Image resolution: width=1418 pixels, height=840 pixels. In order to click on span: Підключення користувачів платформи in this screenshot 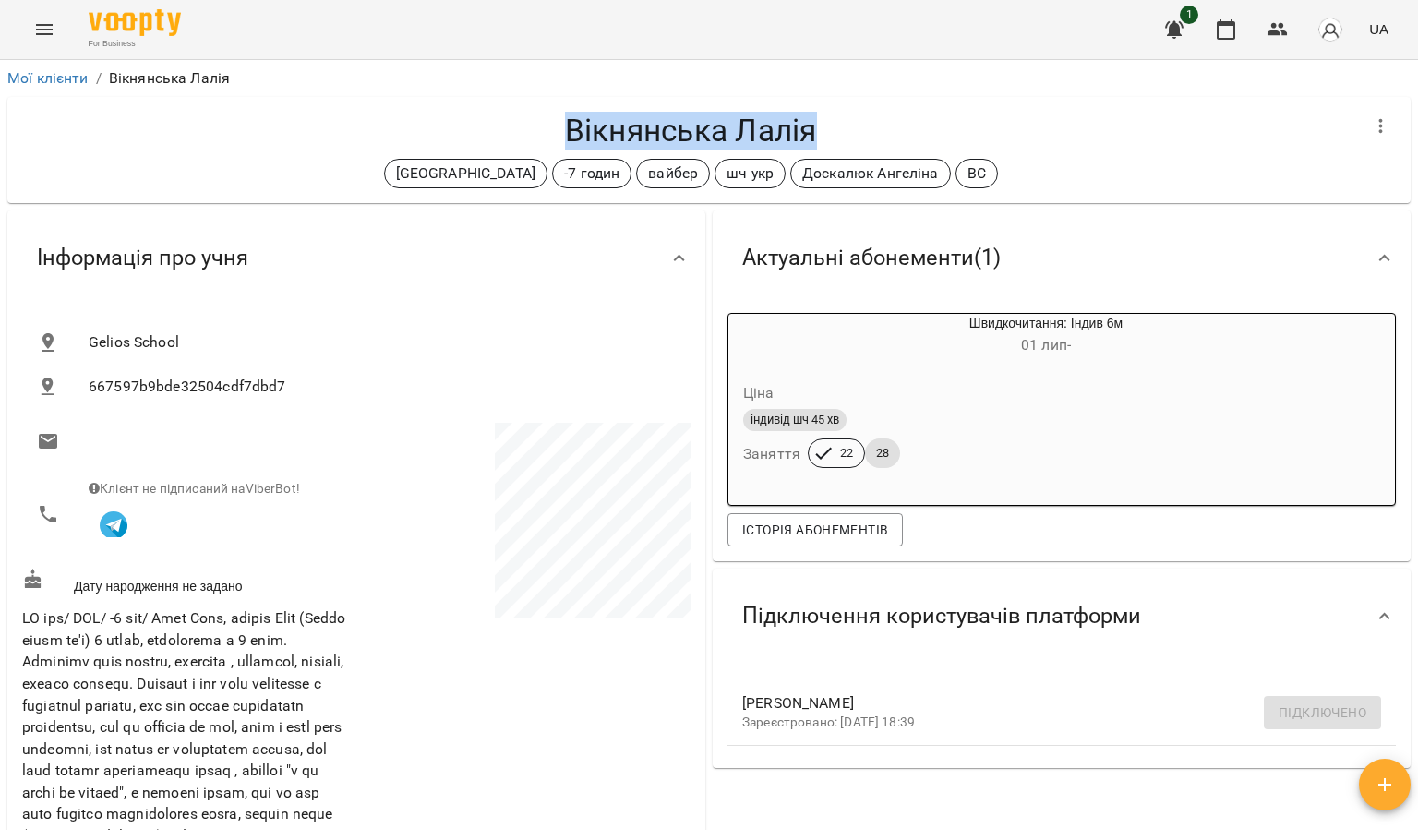, I will do `click(942, 616)`.